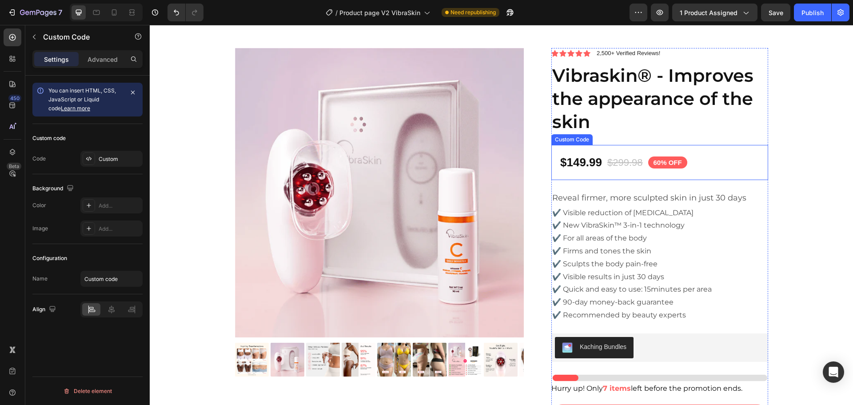 The image size is (853, 405). What do you see at coordinates (14, 166) in the screenshot?
I see `div: Beta` at bounding box center [14, 166].